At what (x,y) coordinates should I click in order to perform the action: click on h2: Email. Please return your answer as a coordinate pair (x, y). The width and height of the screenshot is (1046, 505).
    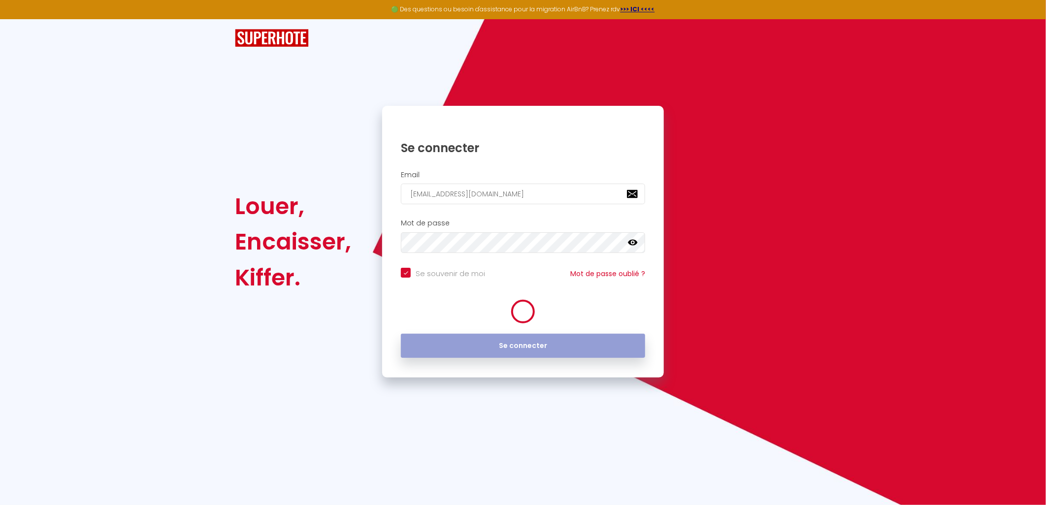
    Looking at the image, I should click on (523, 175).